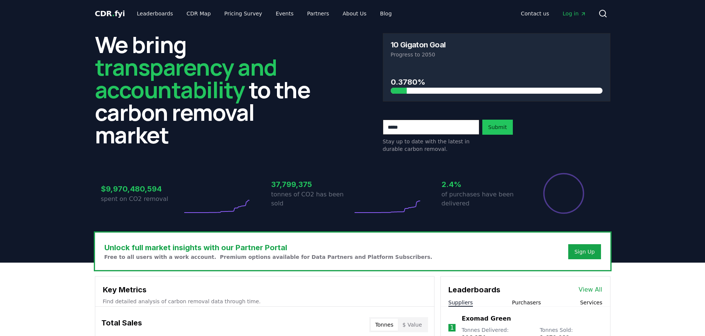 The height and width of the screenshot is (336, 705). What do you see at coordinates (584, 252) in the screenshot?
I see `a: Sign Up` at bounding box center [584, 252].